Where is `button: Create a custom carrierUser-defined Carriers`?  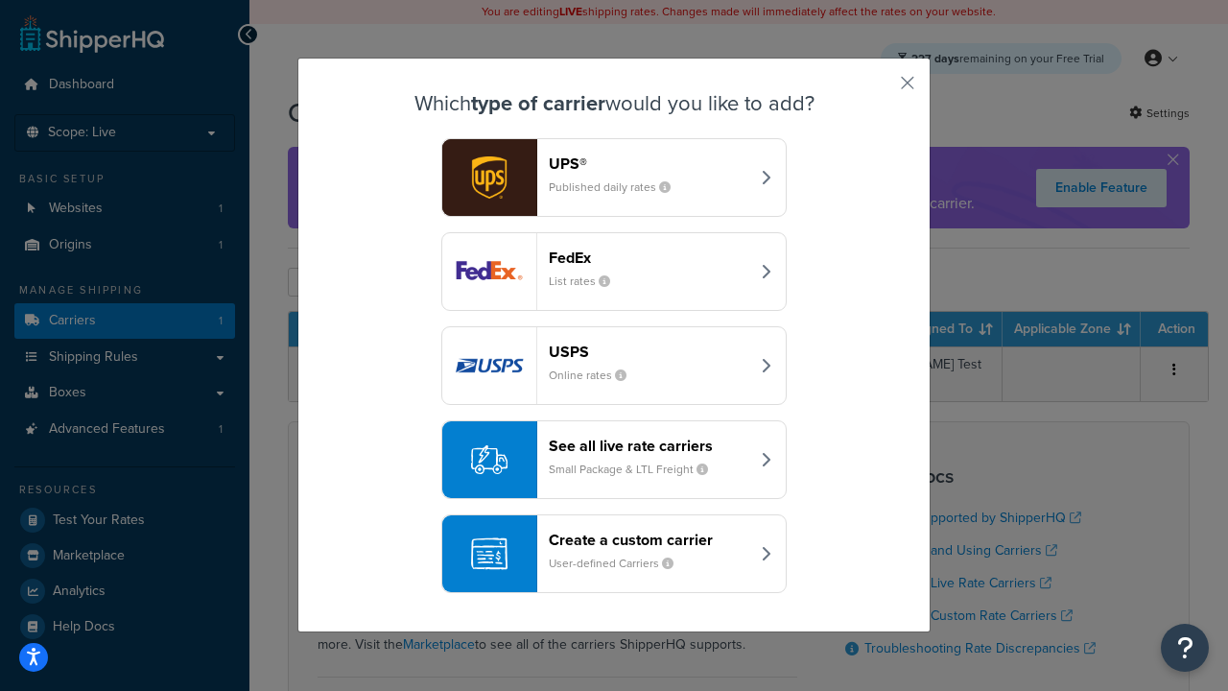 button: Create a custom carrierUser-defined Carriers is located at coordinates (614, 553).